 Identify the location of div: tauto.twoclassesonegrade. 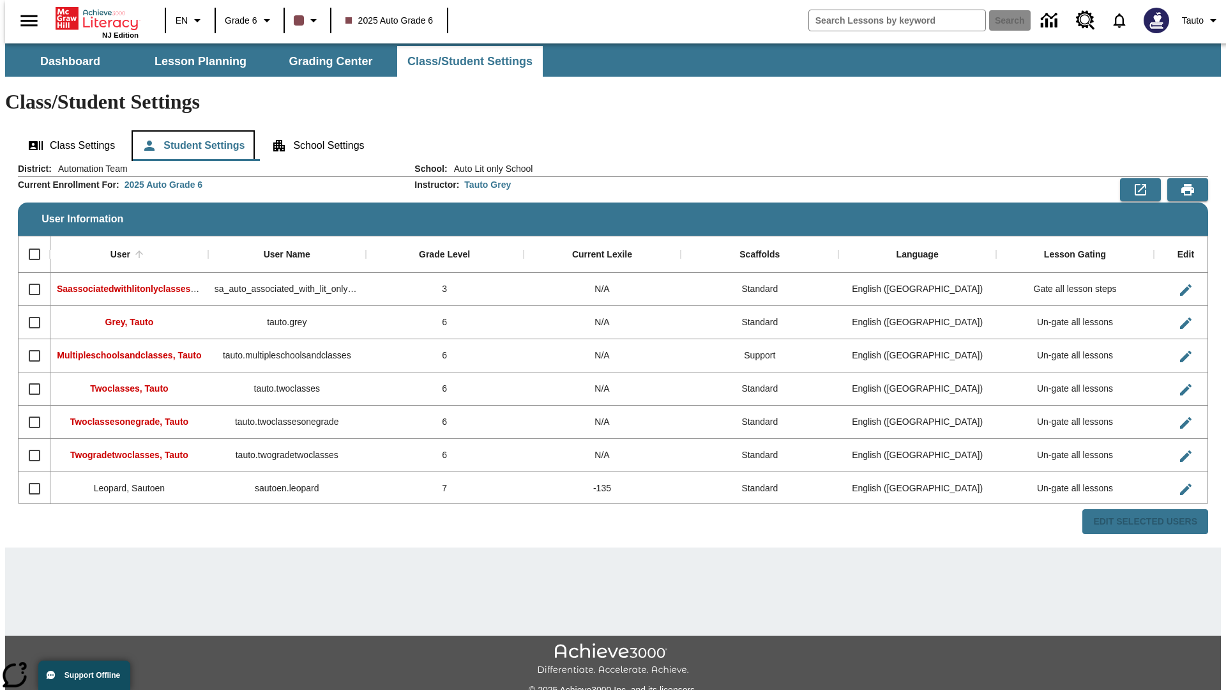
(287, 422).